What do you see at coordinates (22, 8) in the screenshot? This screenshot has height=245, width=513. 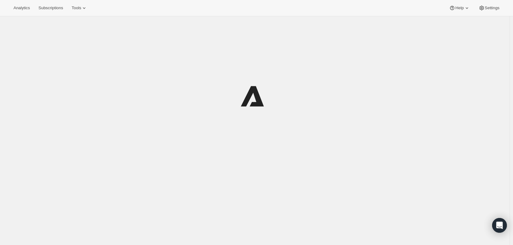 I see `button: Analytics` at bounding box center [22, 8].